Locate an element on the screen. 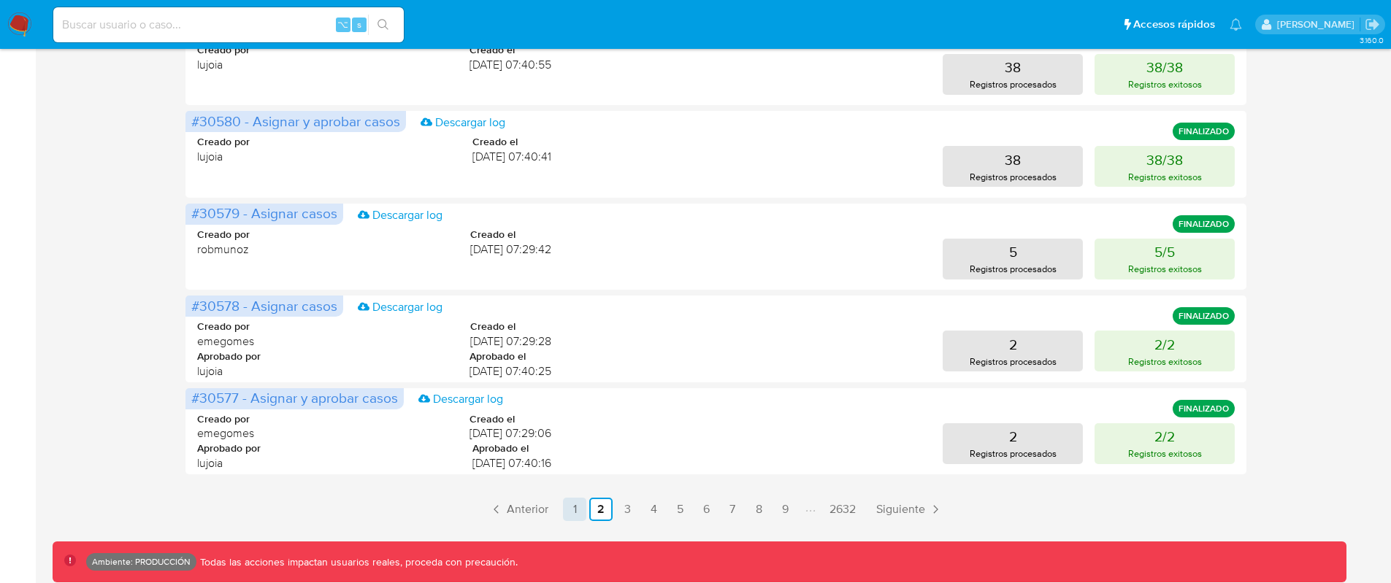 This screenshot has height=583, width=1391. span: 3.160.0 is located at coordinates (1371, 40).